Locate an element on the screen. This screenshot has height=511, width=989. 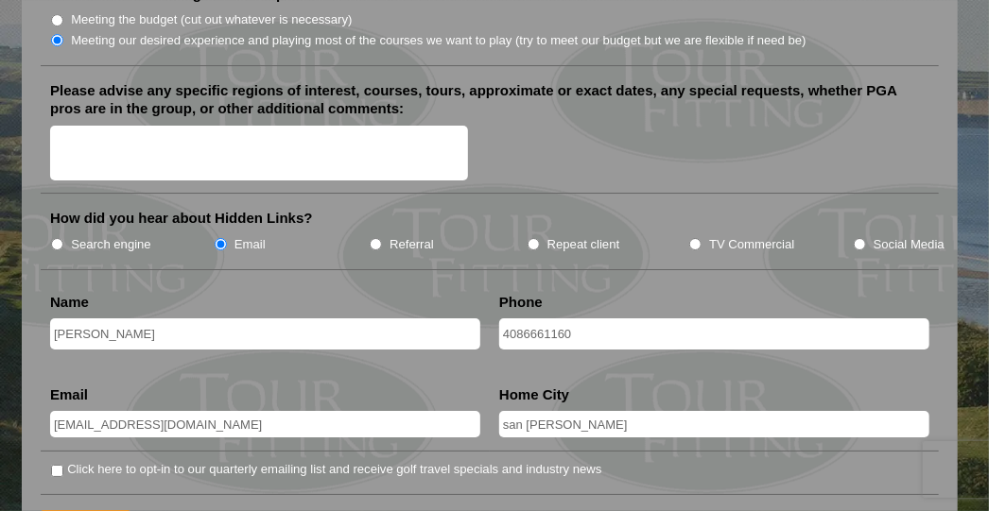
label: Search engine is located at coordinates (111, 245).